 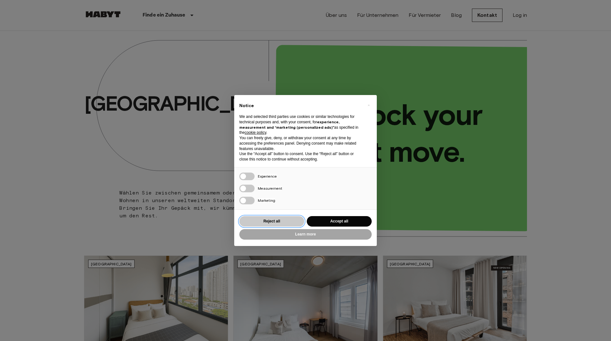 I want to click on button: Close this notice, so click(x=369, y=105).